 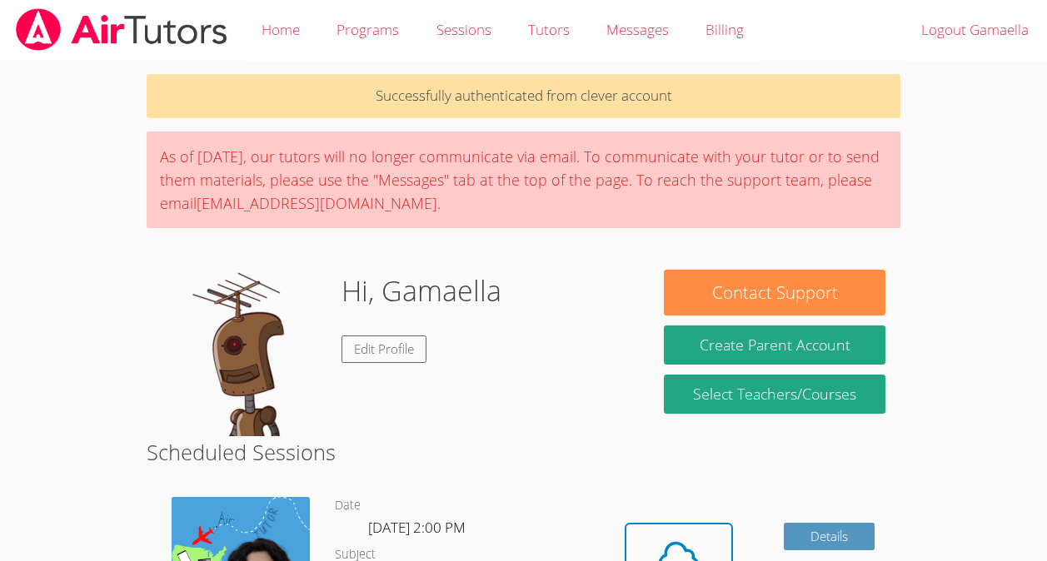 I want to click on span: Messages, so click(x=637, y=29).